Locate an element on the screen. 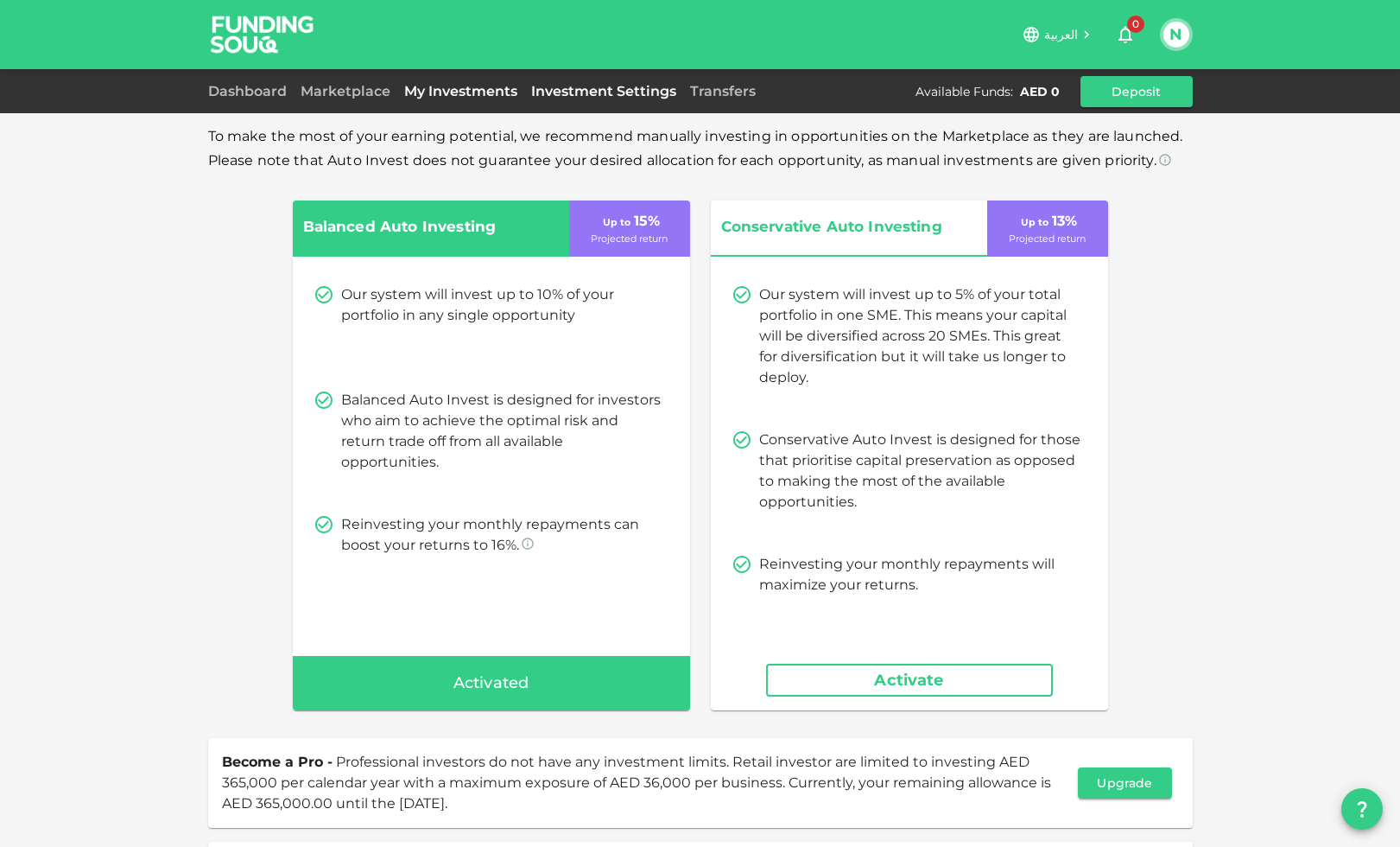 The image size is (1400, 847). span: Conservative Auto Investing is located at coordinates (838, 227).